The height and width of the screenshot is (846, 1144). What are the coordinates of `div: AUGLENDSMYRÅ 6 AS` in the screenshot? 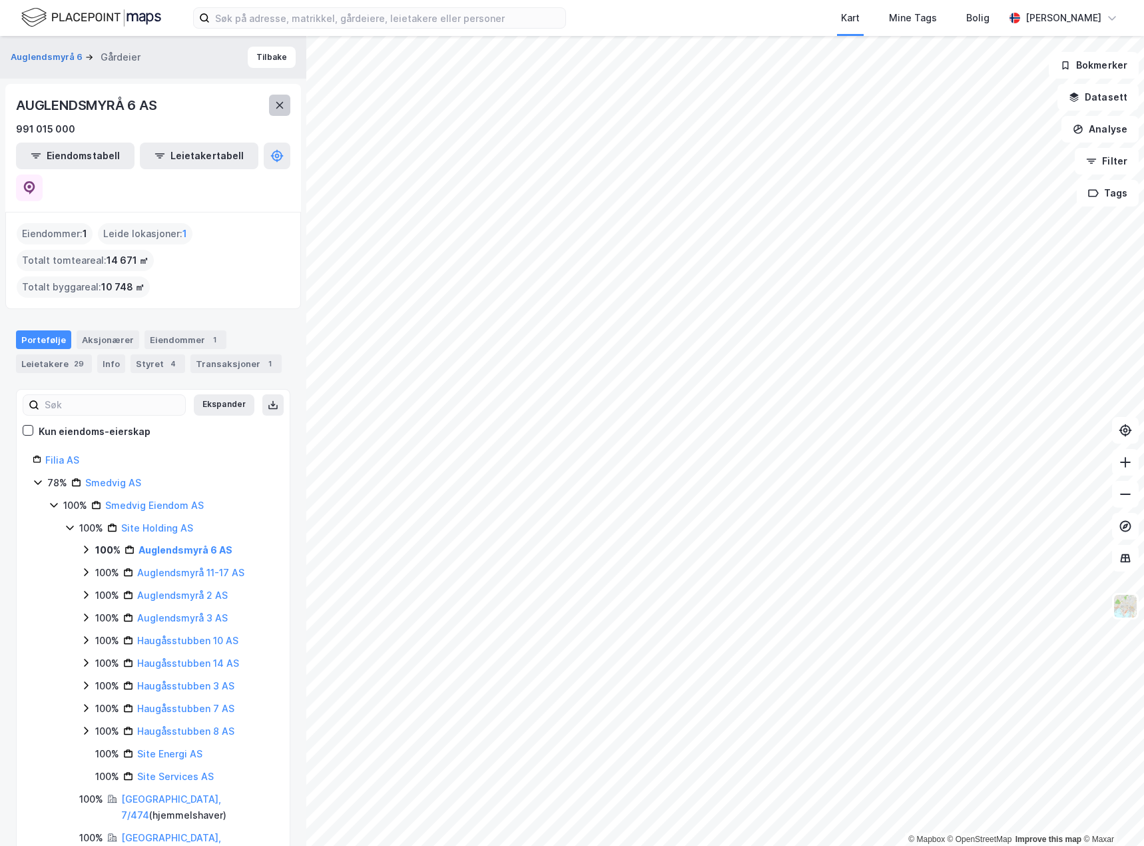 It's located at (88, 105).